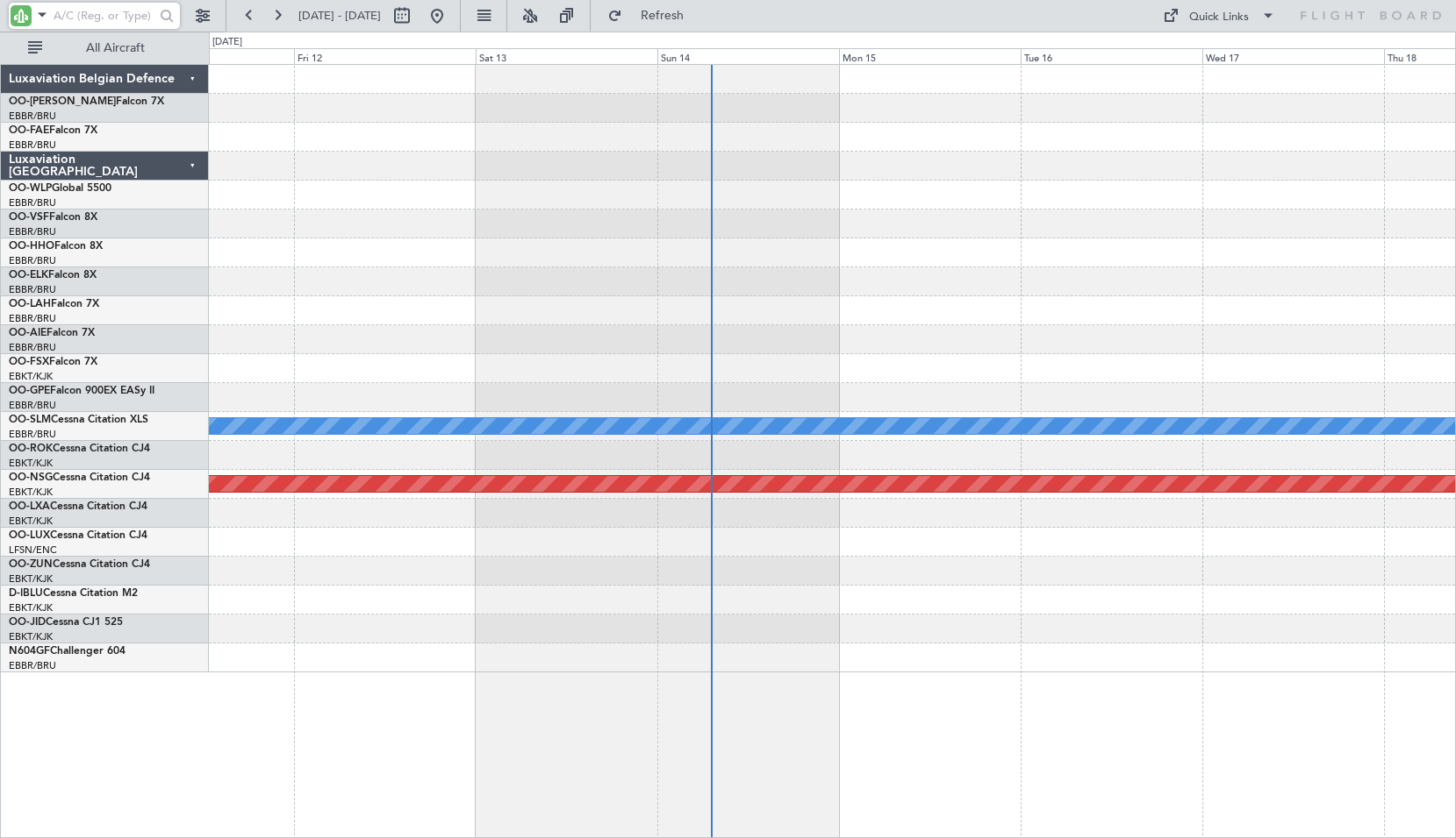  I want to click on a: OO-ELKFalcon 8X, so click(53, 275).